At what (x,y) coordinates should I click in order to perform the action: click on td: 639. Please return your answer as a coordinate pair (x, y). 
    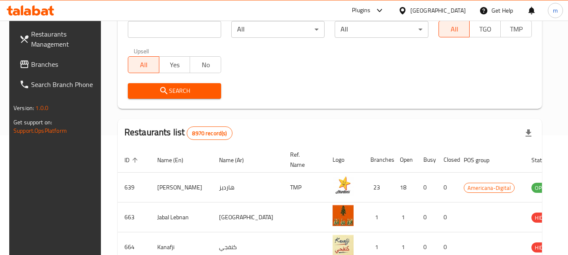
    Looking at the image, I should click on (134, 188).